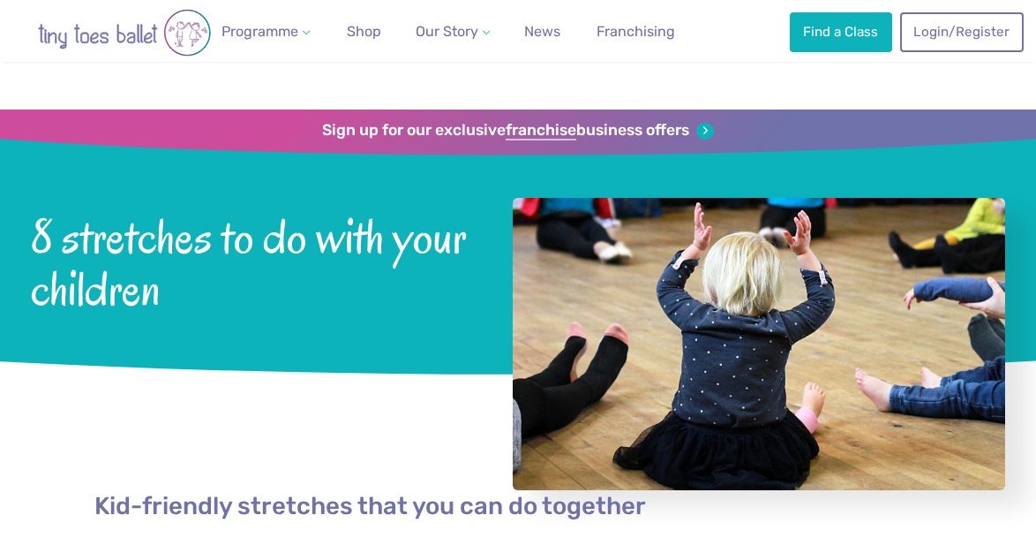 The image size is (1036, 538). Describe the element at coordinates (841, 32) in the screenshot. I see `a: Find a Class` at that location.